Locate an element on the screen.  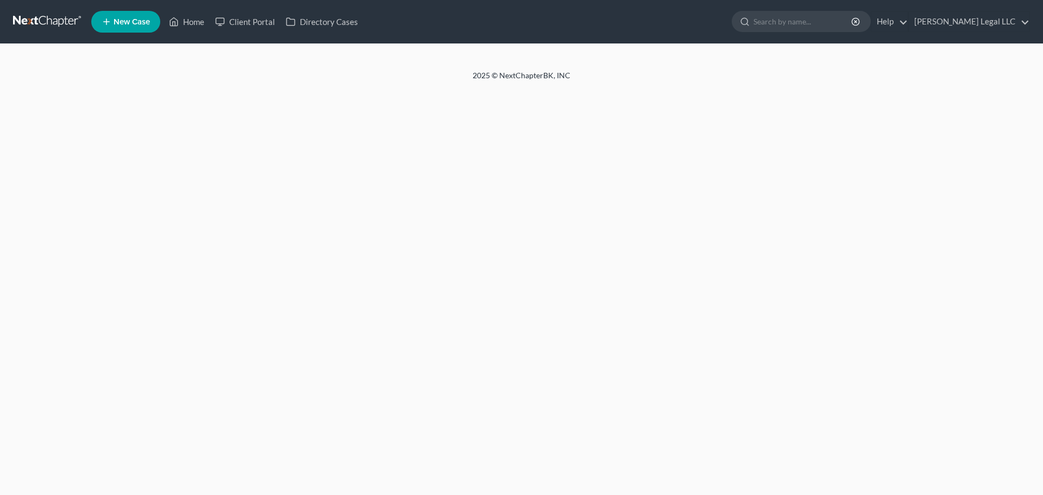
a: Home is located at coordinates (186, 22).